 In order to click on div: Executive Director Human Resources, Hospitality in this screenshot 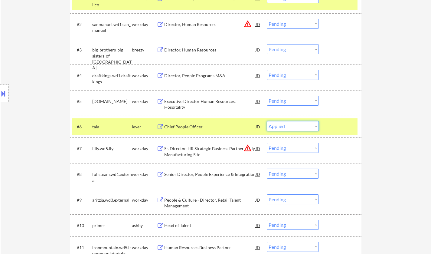, I will do `click(210, 104)`.